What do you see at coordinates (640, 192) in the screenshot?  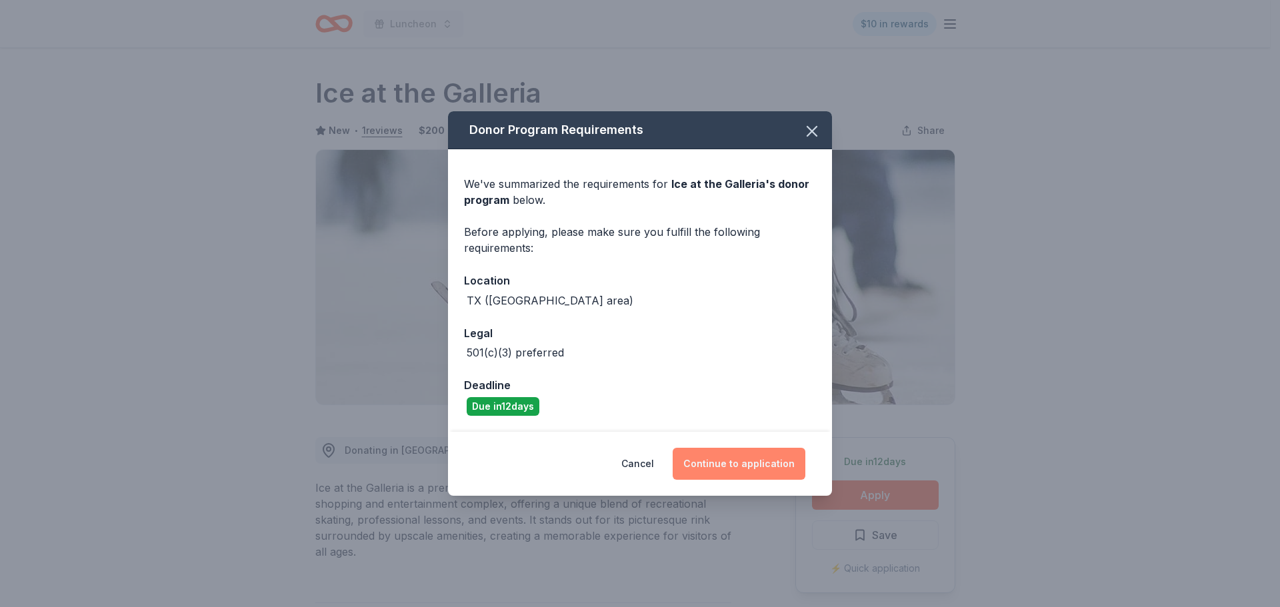 I see `div: We've summarized the requirements for below.` at bounding box center [640, 192].